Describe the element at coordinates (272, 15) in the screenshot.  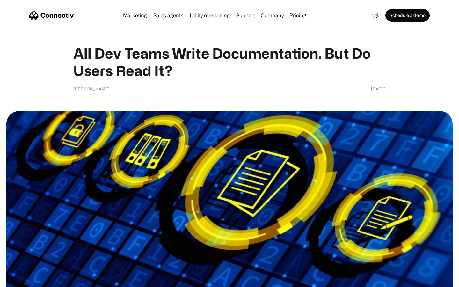
I see `div: Company` at that location.